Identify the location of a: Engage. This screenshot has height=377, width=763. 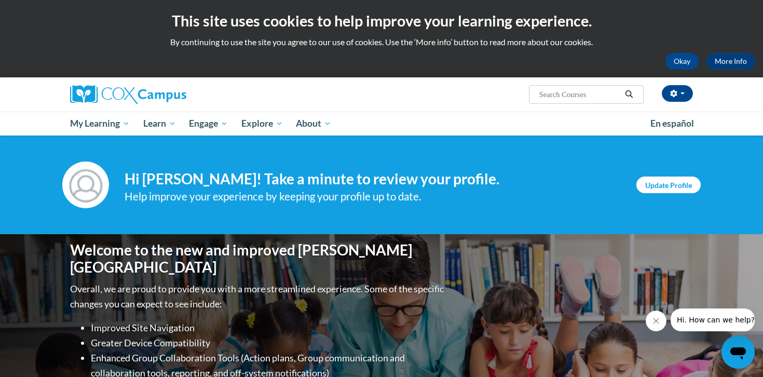
(208, 124).